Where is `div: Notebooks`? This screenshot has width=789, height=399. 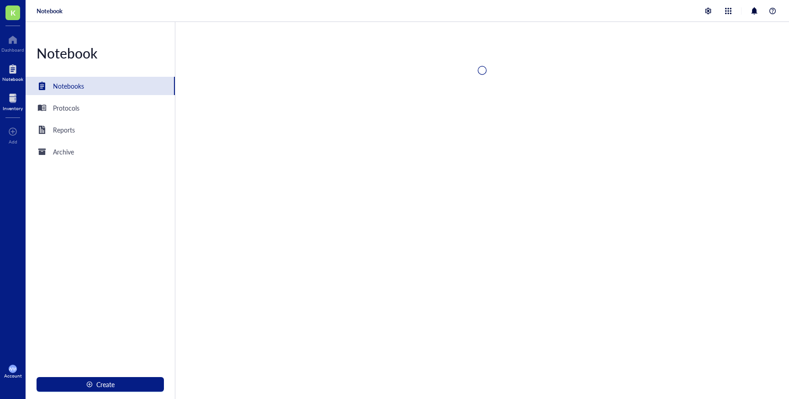
div: Notebooks is located at coordinates (69, 86).